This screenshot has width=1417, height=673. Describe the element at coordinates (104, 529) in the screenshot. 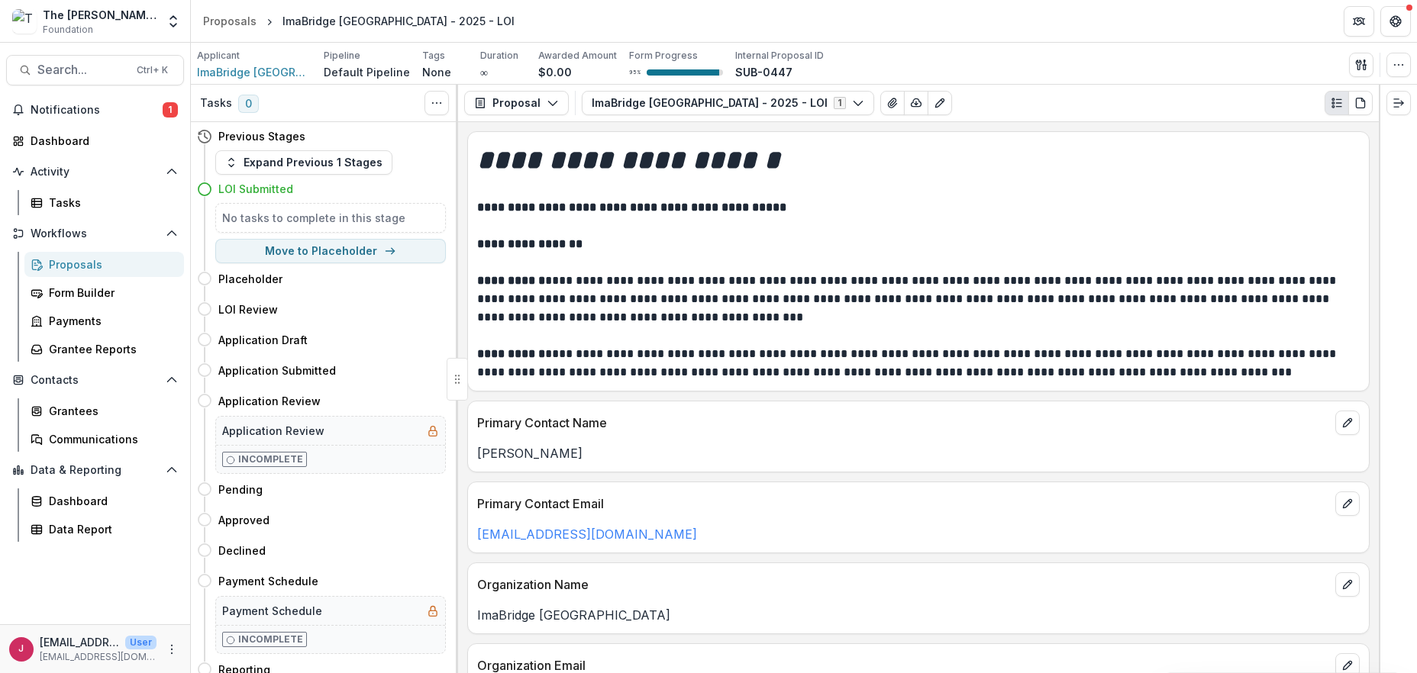

I see `a: Data Report` at that location.